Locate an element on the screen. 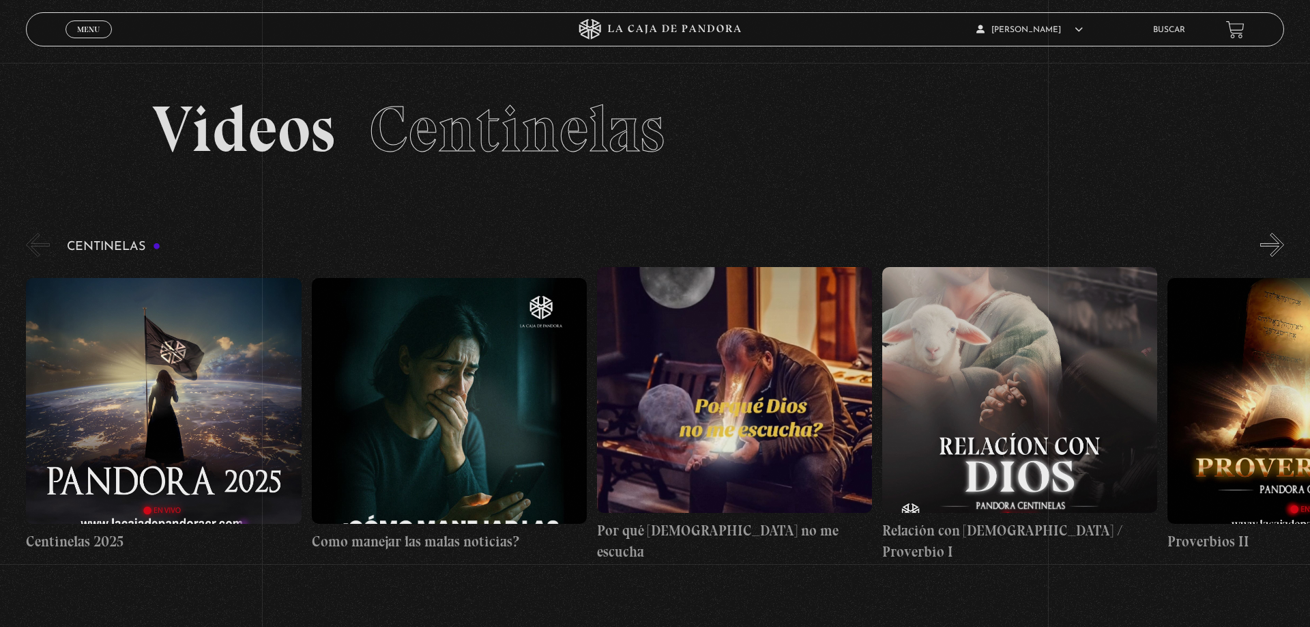  span: Cerrar is located at coordinates (89, 42).